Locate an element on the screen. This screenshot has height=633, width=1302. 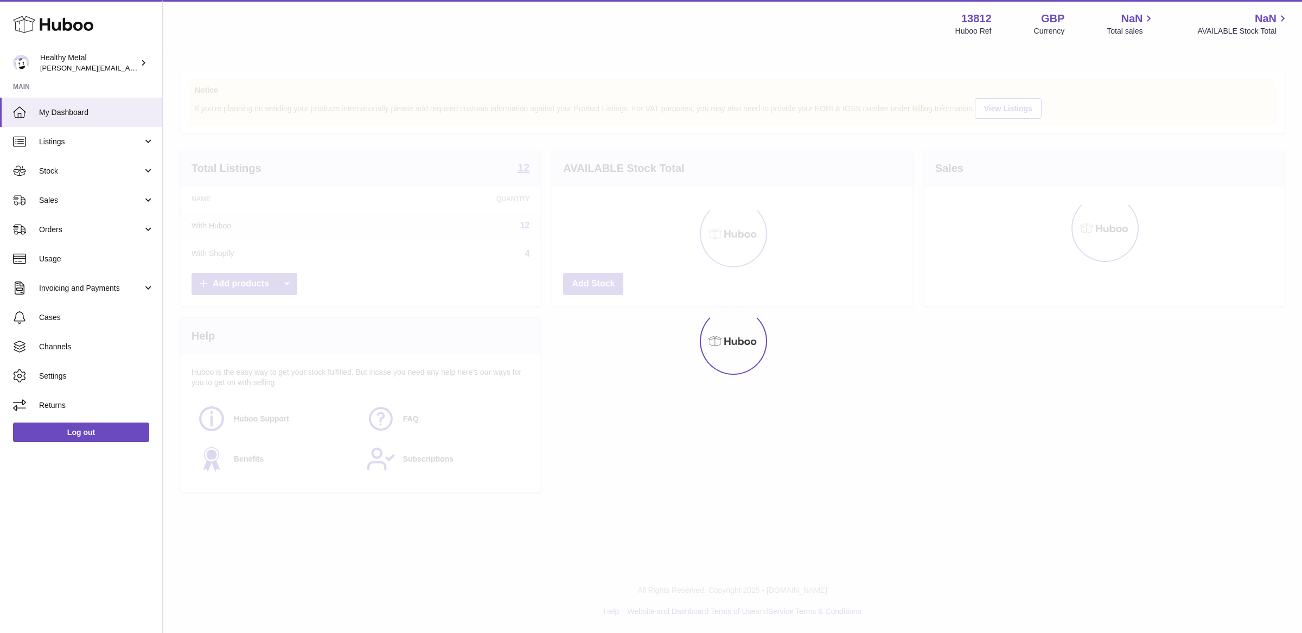
img: jose@healthy-metal.com is located at coordinates (21, 63).